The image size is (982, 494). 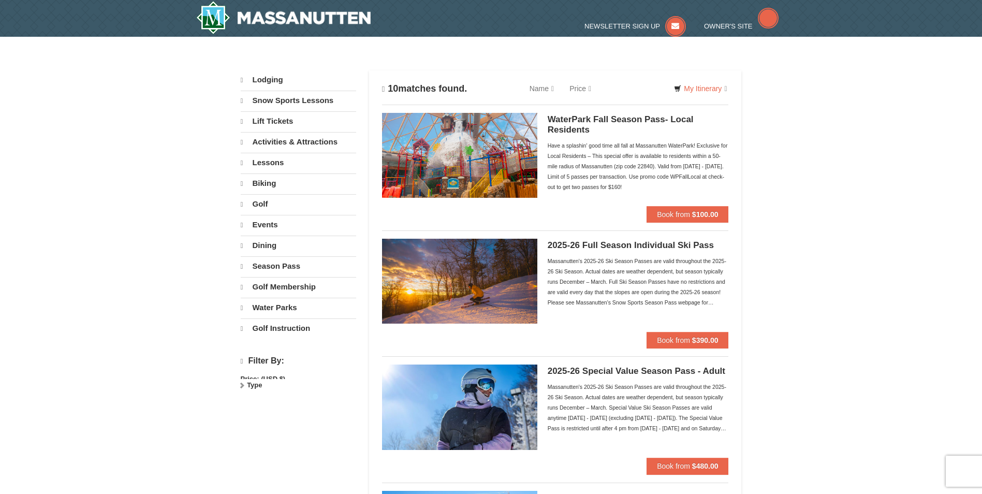 What do you see at coordinates (298, 307) in the screenshot?
I see `a: Water Parks` at bounding box center [298, 307].